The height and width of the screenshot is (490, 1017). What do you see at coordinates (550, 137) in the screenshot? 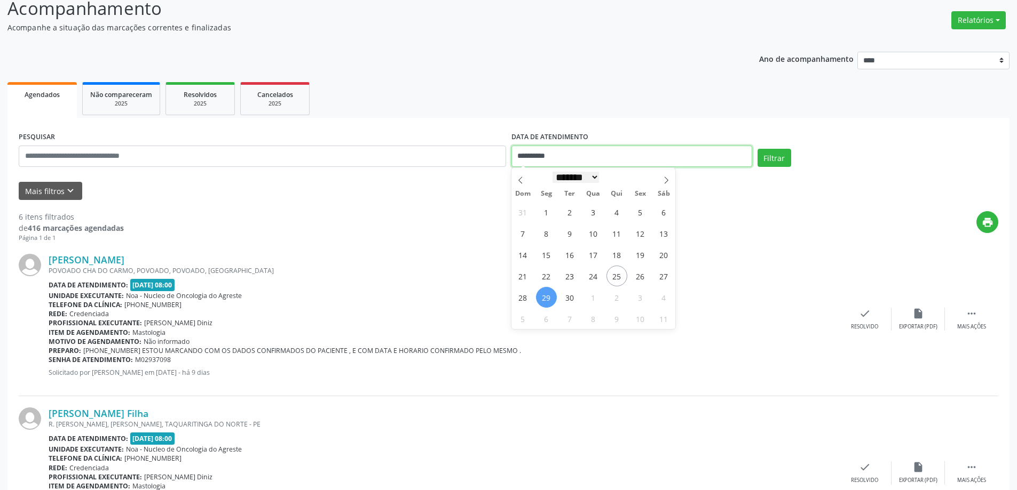
I see `label: DATA DE ATENDIMENTO` at bounding box center [550, 137].